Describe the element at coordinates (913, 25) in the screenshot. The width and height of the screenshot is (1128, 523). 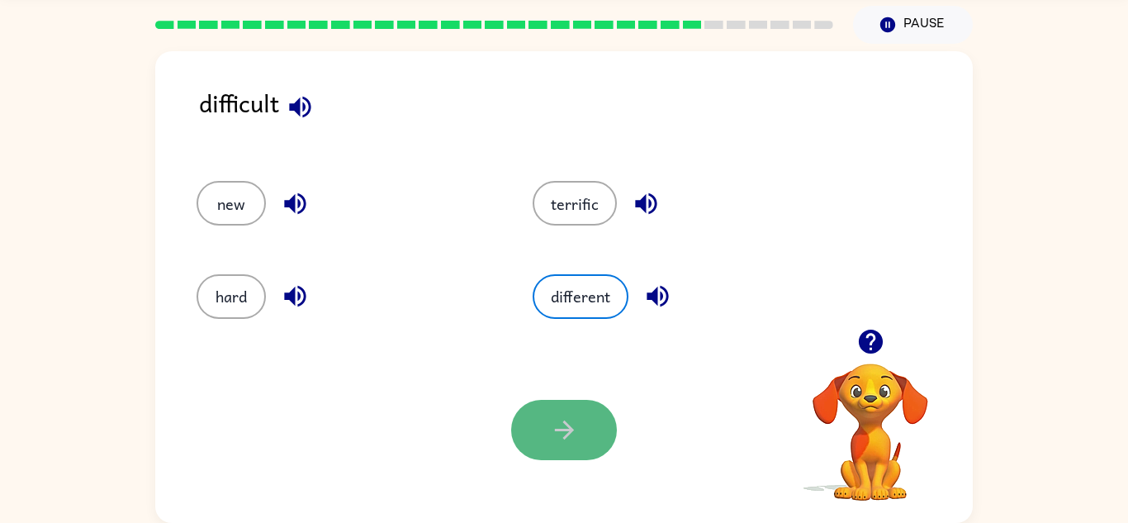
I see `button: Pause` at that location.